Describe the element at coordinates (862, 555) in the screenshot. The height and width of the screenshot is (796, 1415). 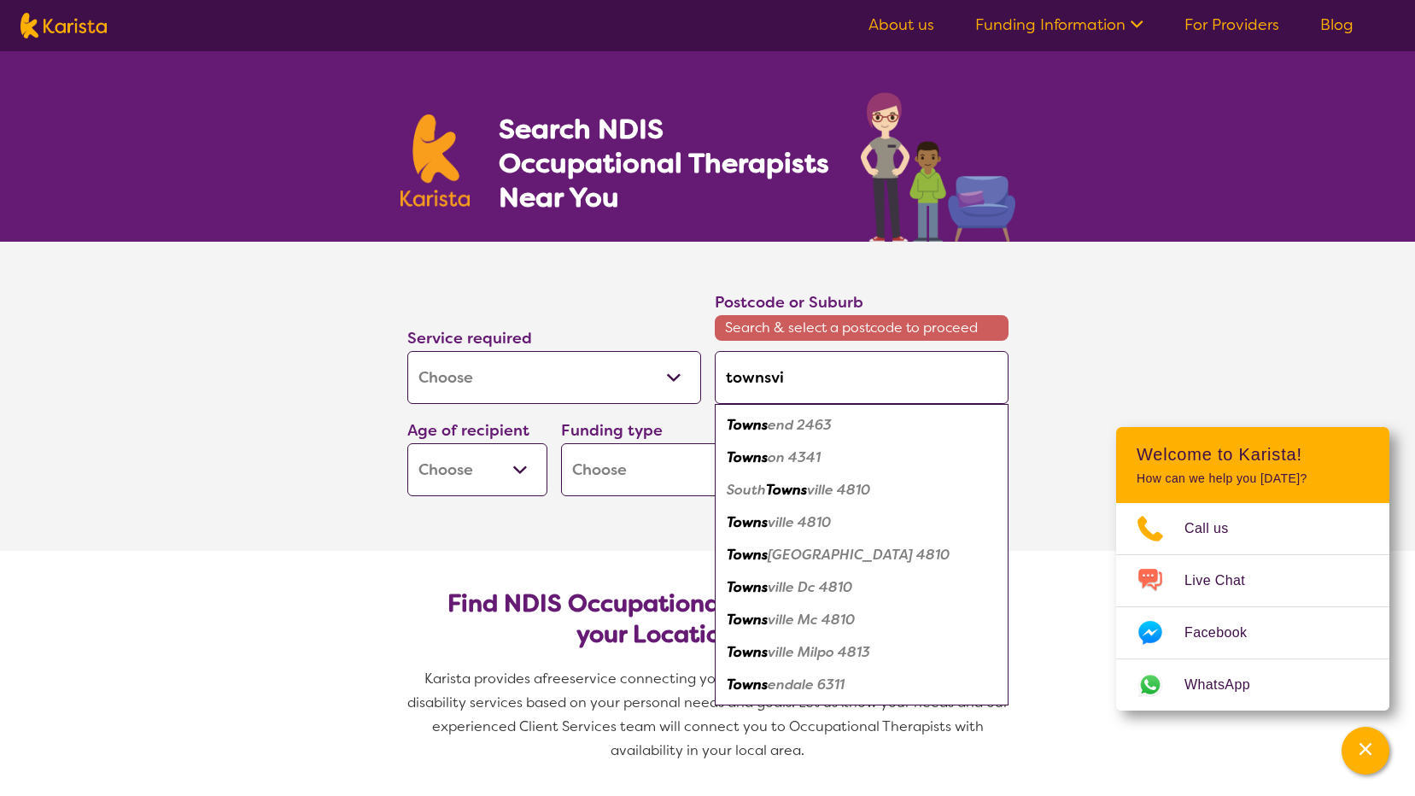
I see `div: Townsville City 4810` at that location.